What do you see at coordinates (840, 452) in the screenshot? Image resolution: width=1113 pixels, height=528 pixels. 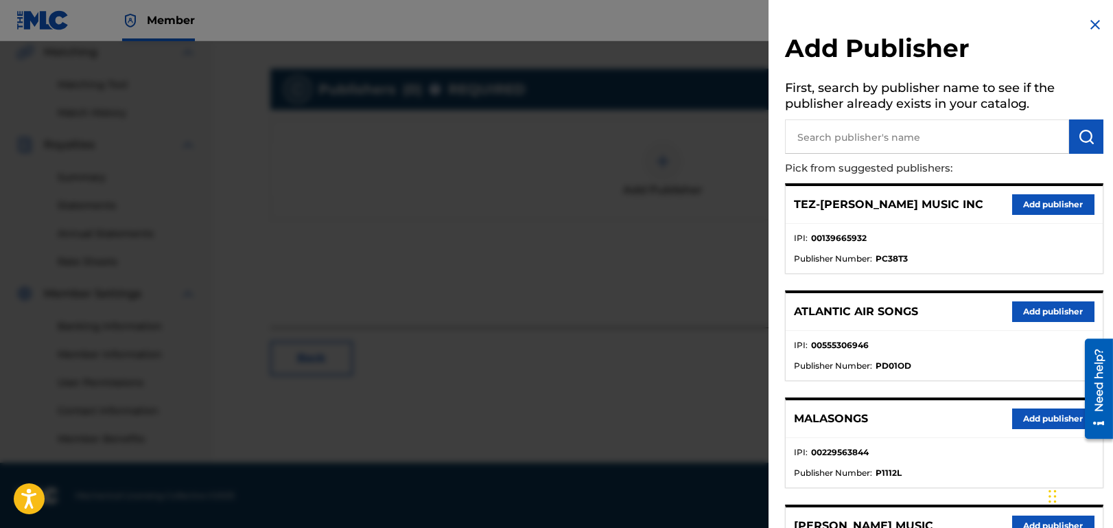 I see `strong: 00229563844` at bounding box center [840, 452].